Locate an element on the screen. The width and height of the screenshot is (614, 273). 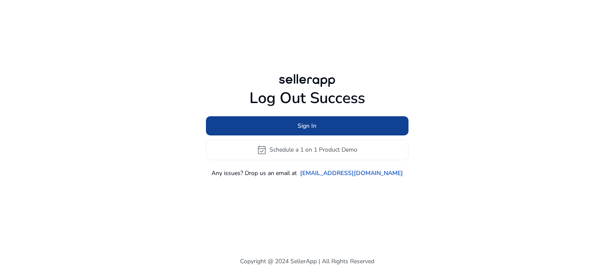
span: event_available is located at coordinates (262, 150).